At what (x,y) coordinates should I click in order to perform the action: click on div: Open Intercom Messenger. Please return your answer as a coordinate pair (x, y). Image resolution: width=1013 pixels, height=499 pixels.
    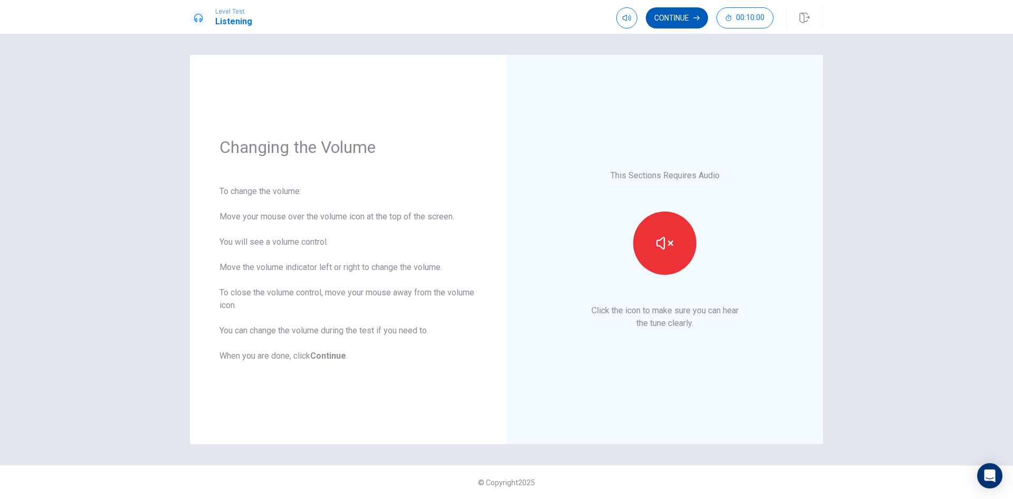
    Looking at the image, I should click on (989, 476).